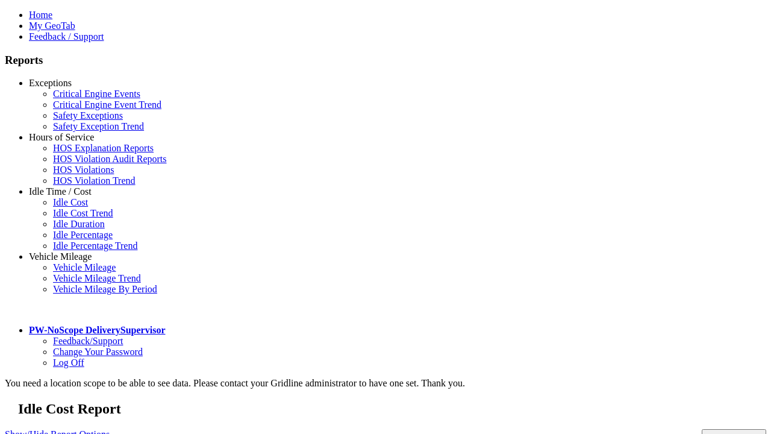 The height and width of the screenshot is (434, 771). What do you see at coordinates (83, 169) in the screenshot?
I see `a: HOS Violations` at bounding box center [83, 169].